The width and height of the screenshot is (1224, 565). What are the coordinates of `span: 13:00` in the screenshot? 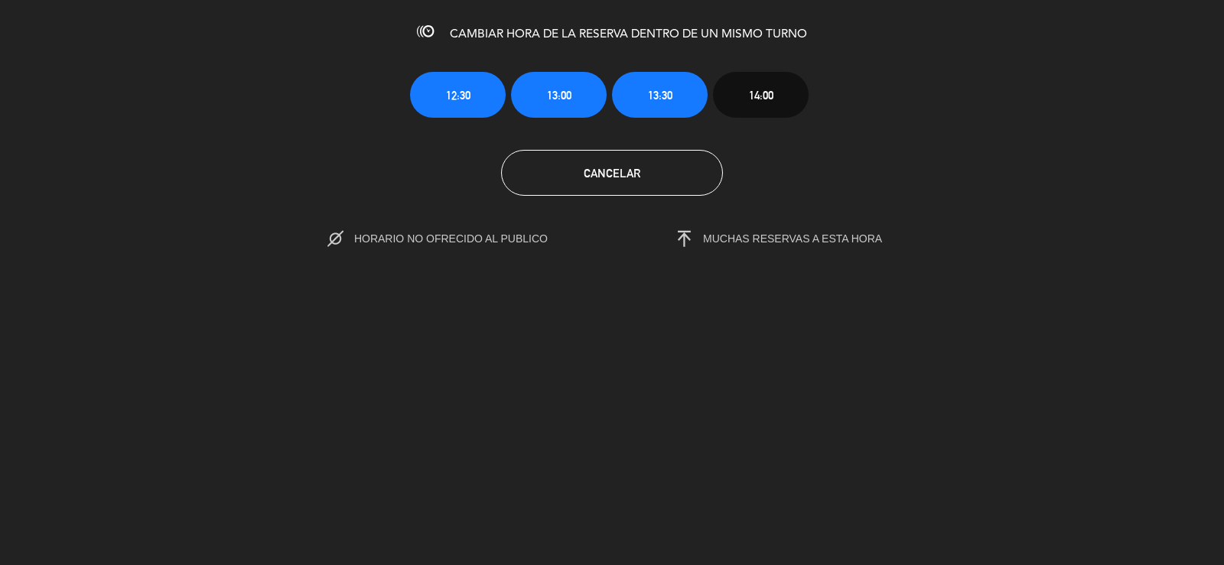 It's located at (559, 95).